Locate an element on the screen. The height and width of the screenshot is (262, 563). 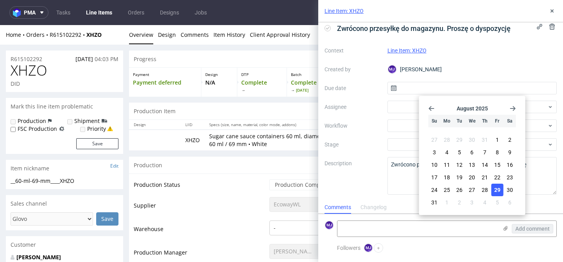
div: Production is located at coordinates (234, 140).